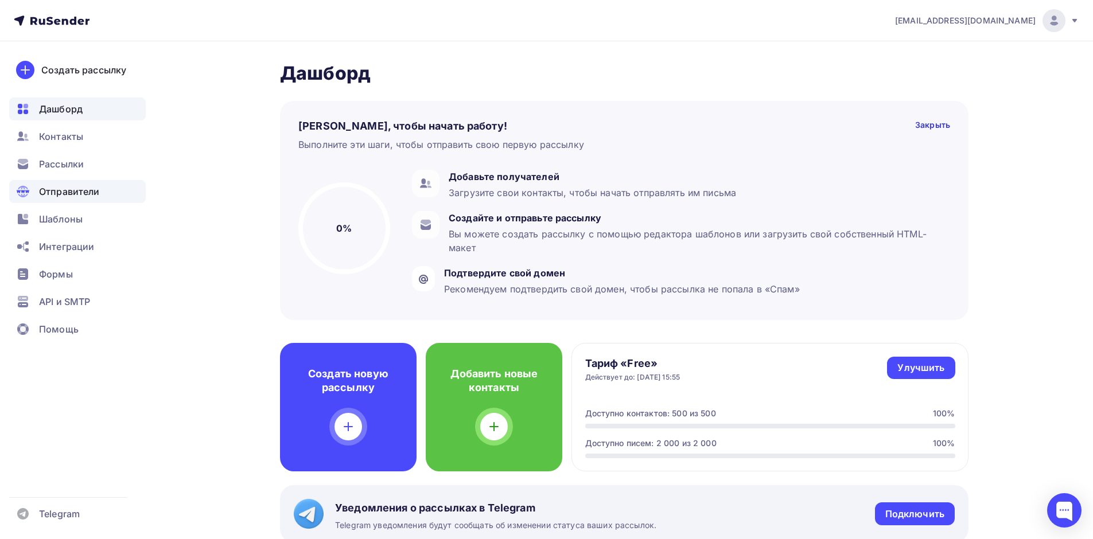 The width and height of the screenshot is (1093, 539). What do you see at coordinates (932, 126) in the screenshot?
I see `div: Закрыть` at bounding box center [932, 126].